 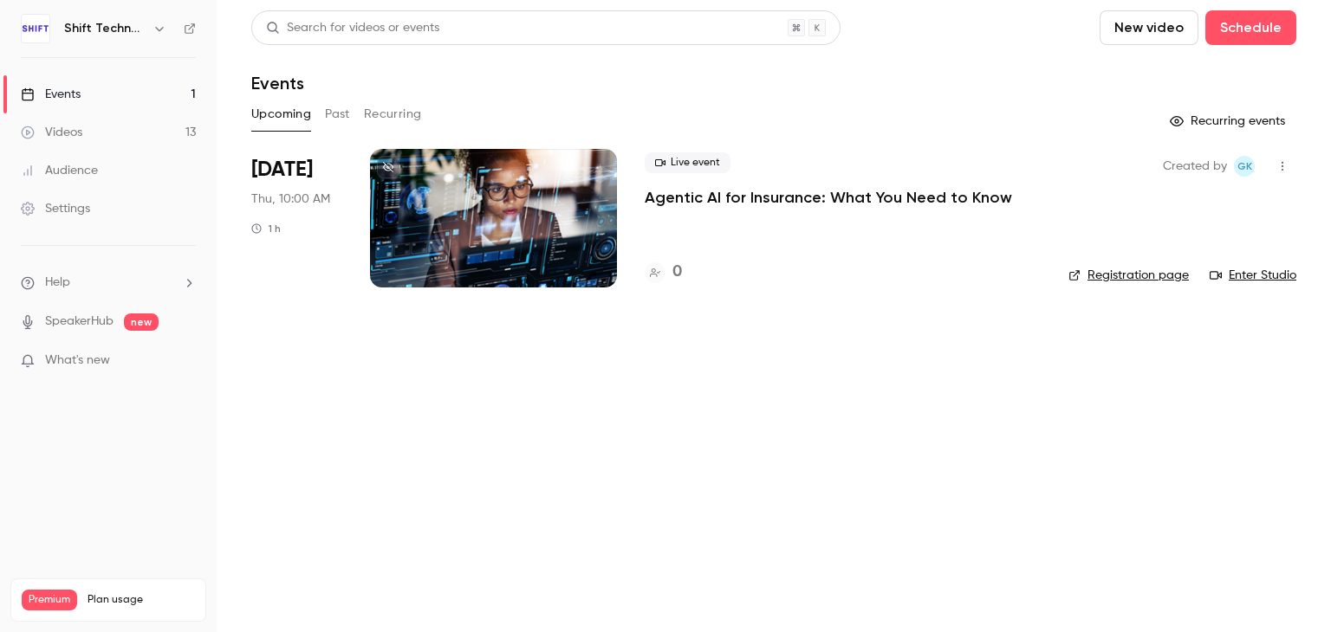 What do you see at coordinates (1149, 28) in the screenshot?
I see `button: New video` at bounding box center [1149, 28].